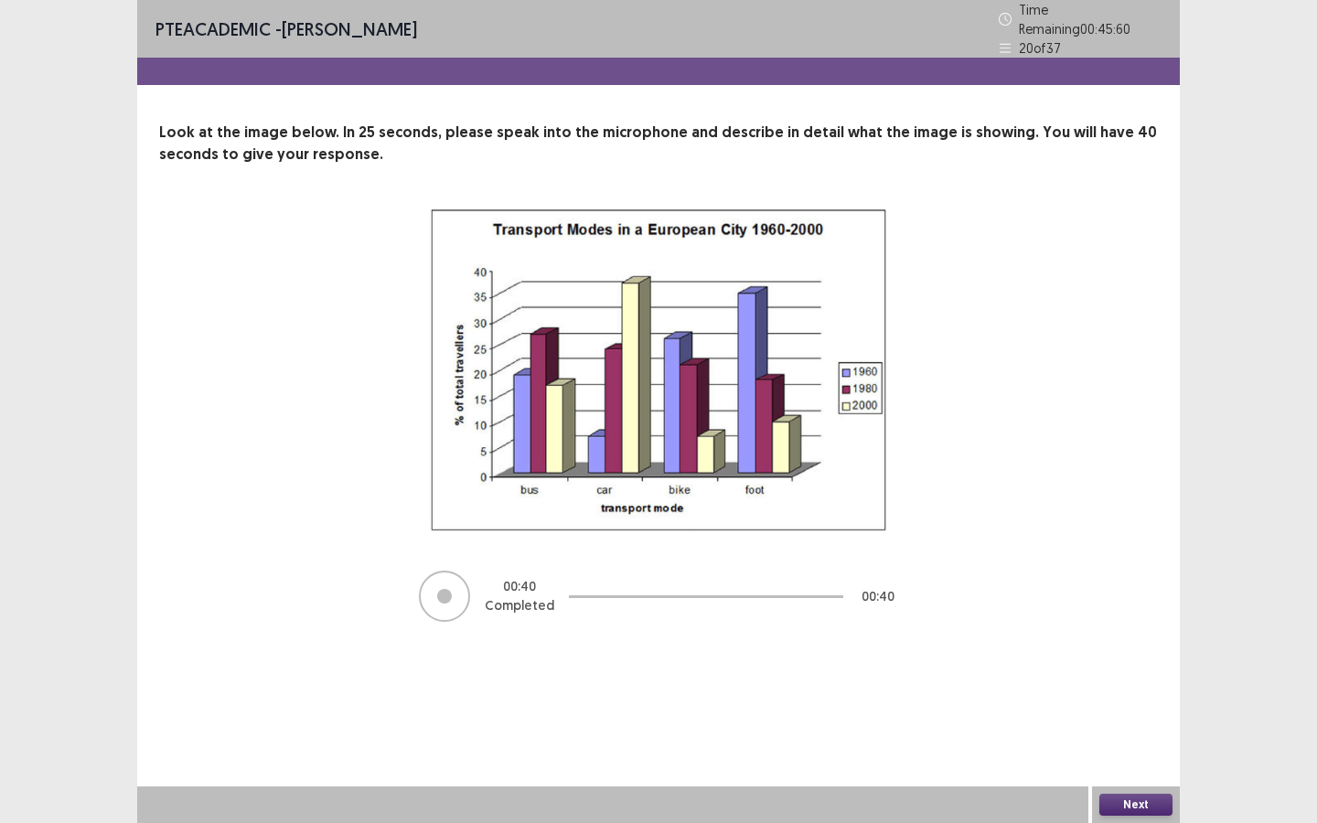 Image resolution: width=1317 pixels, height=823 pixels. Describe the element at coordinates (1040, 48) in the screenshot. I see `p: 20 of 37` at that location.